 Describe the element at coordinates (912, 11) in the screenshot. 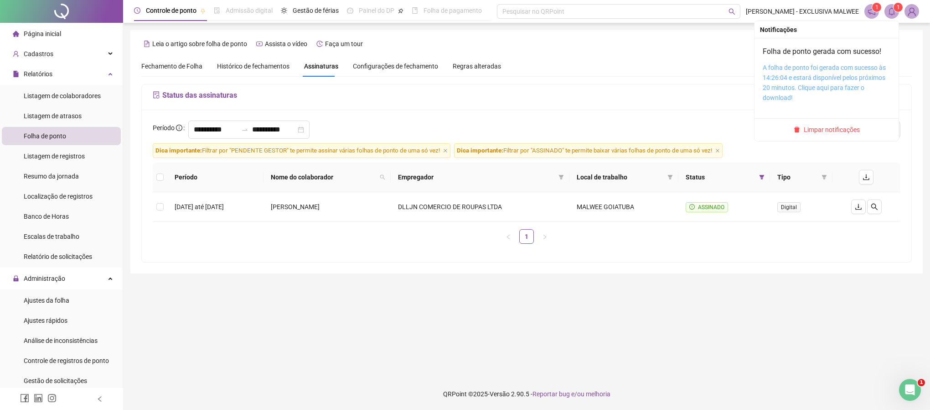

I see `img: 7489` at that location.